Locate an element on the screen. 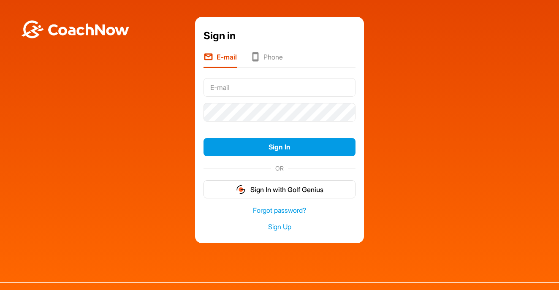 The height and width of the screenshot is (290, 559). img: BwLJSsUCoWCh5upNqxVrqldRgqLPVwmV24tXu5FoVAoFEpwwqQ3VIfuoInZCoVCoTD4vwADAC3ZFMkVEQFDAAAAAElFTkSuQmCC is located at coordinates (75, 29).